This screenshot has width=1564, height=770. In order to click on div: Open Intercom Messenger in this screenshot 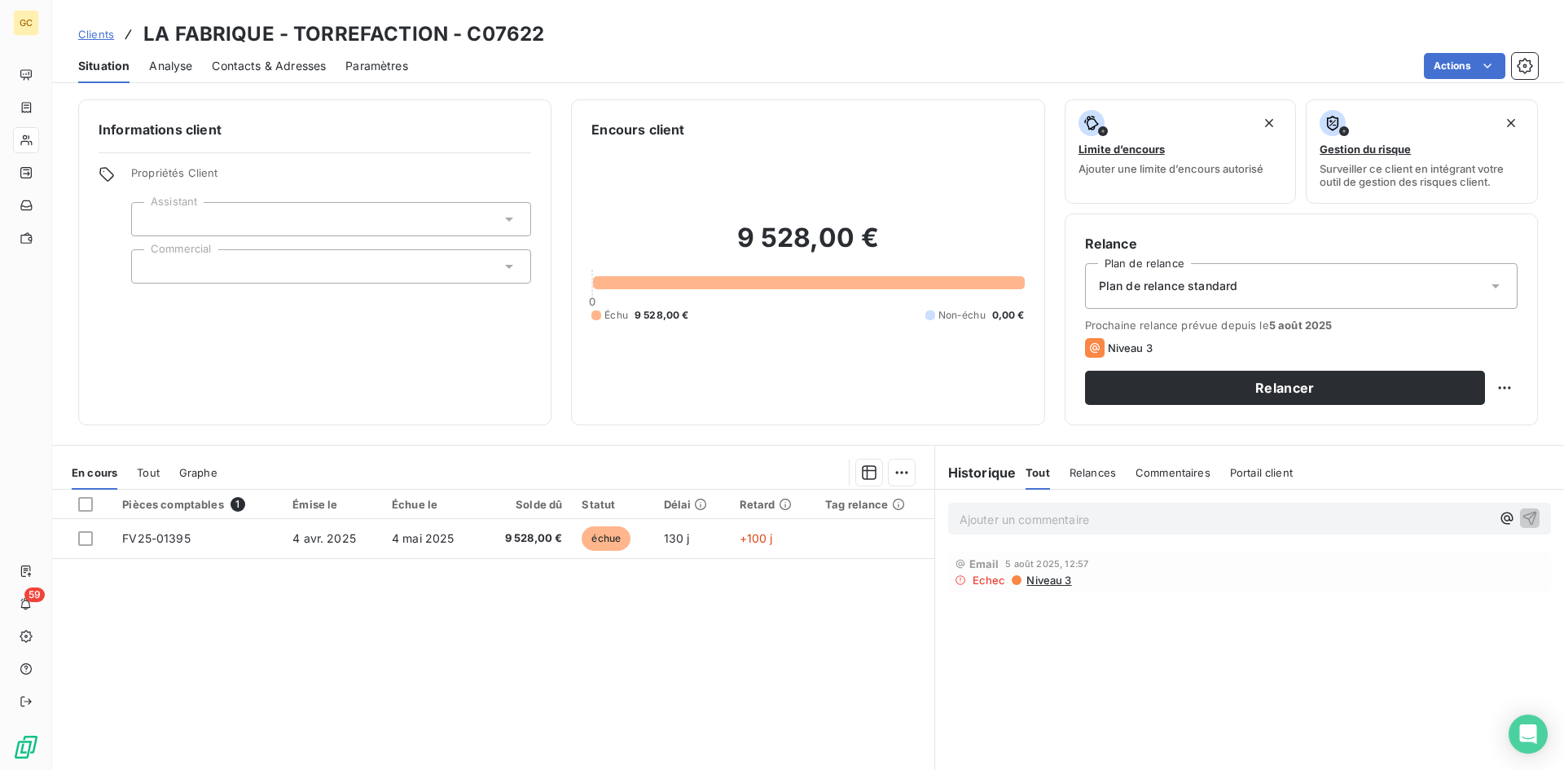, I will do `click(1528, 734)`.